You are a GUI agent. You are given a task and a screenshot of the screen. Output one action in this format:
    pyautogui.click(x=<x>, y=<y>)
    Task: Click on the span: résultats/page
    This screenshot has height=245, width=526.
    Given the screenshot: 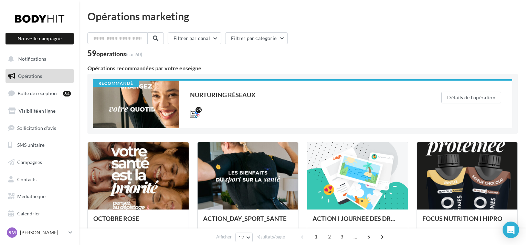 What is the action you would take?
    pyautogui.click(x=271, y=237)
    